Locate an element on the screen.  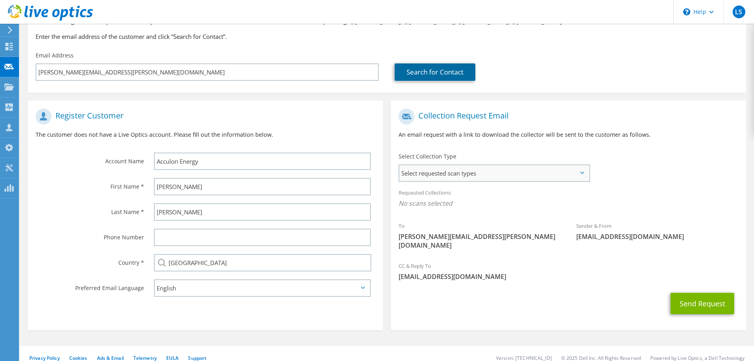
span: Select requested scan types is located at coordinates (494, 173).